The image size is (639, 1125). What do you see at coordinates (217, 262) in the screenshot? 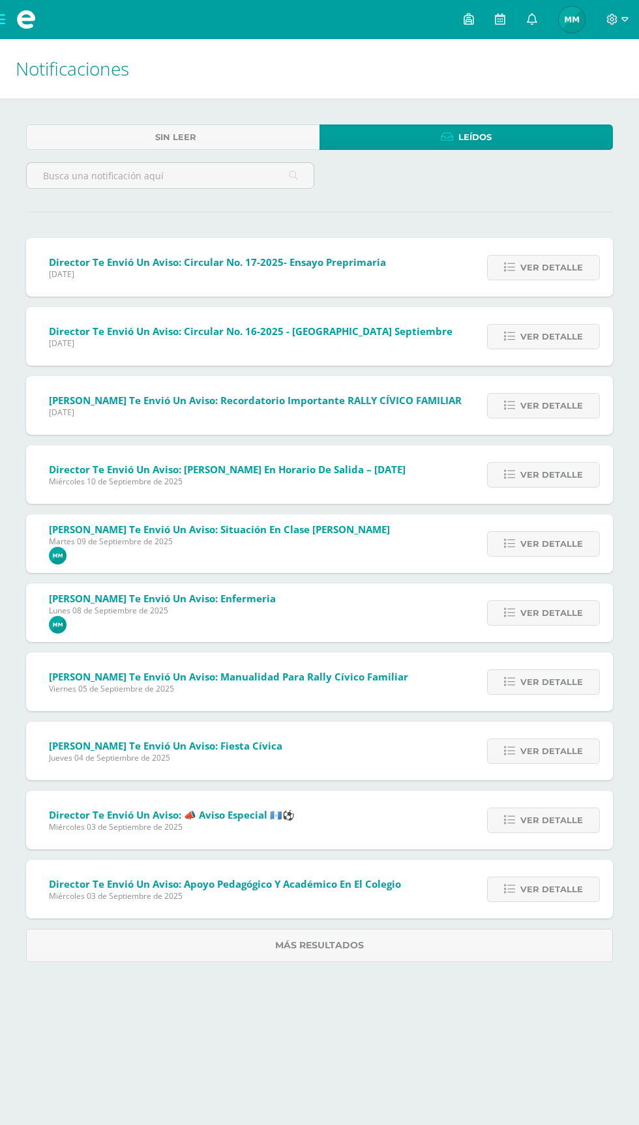
I see `span: Director te envió un aviso: Circular No. 17-2025- Ensayo Preprimaria` at bounding box center [217, 262].